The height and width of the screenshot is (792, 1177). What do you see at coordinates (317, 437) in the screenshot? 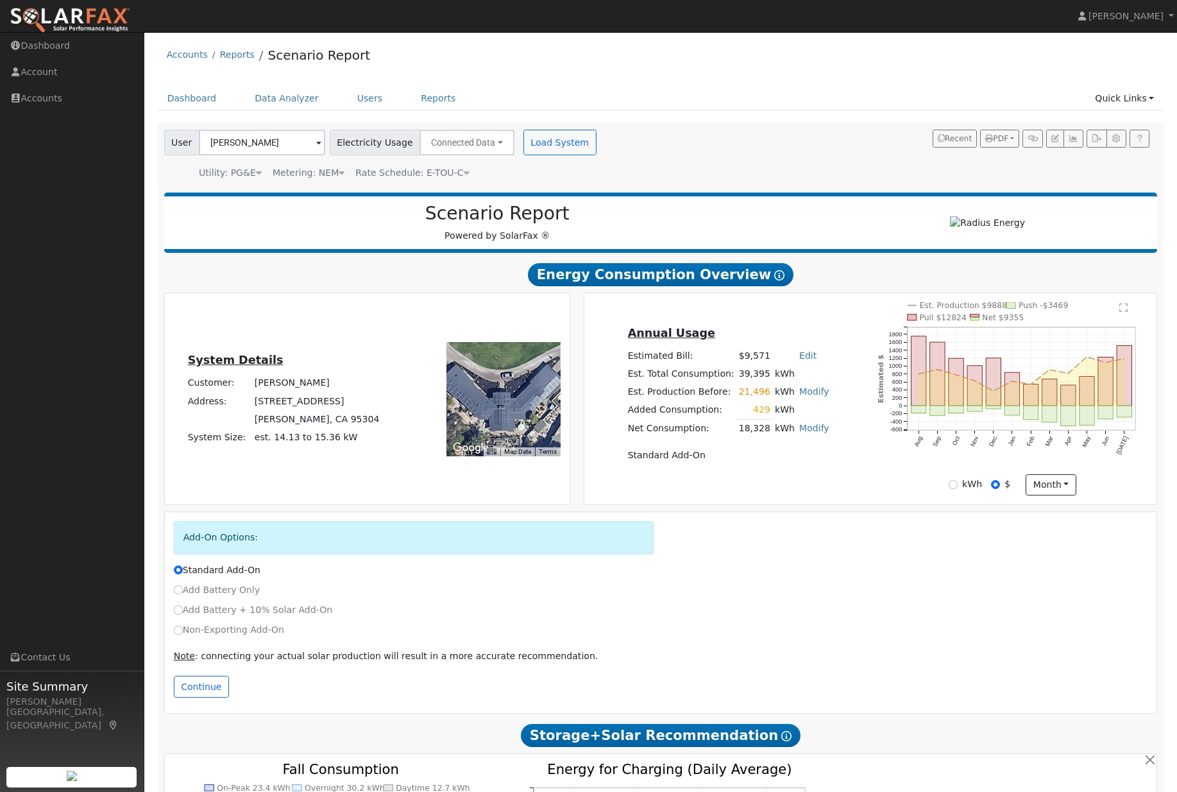
I see `td: System Size` at bounding box center [317, 437].